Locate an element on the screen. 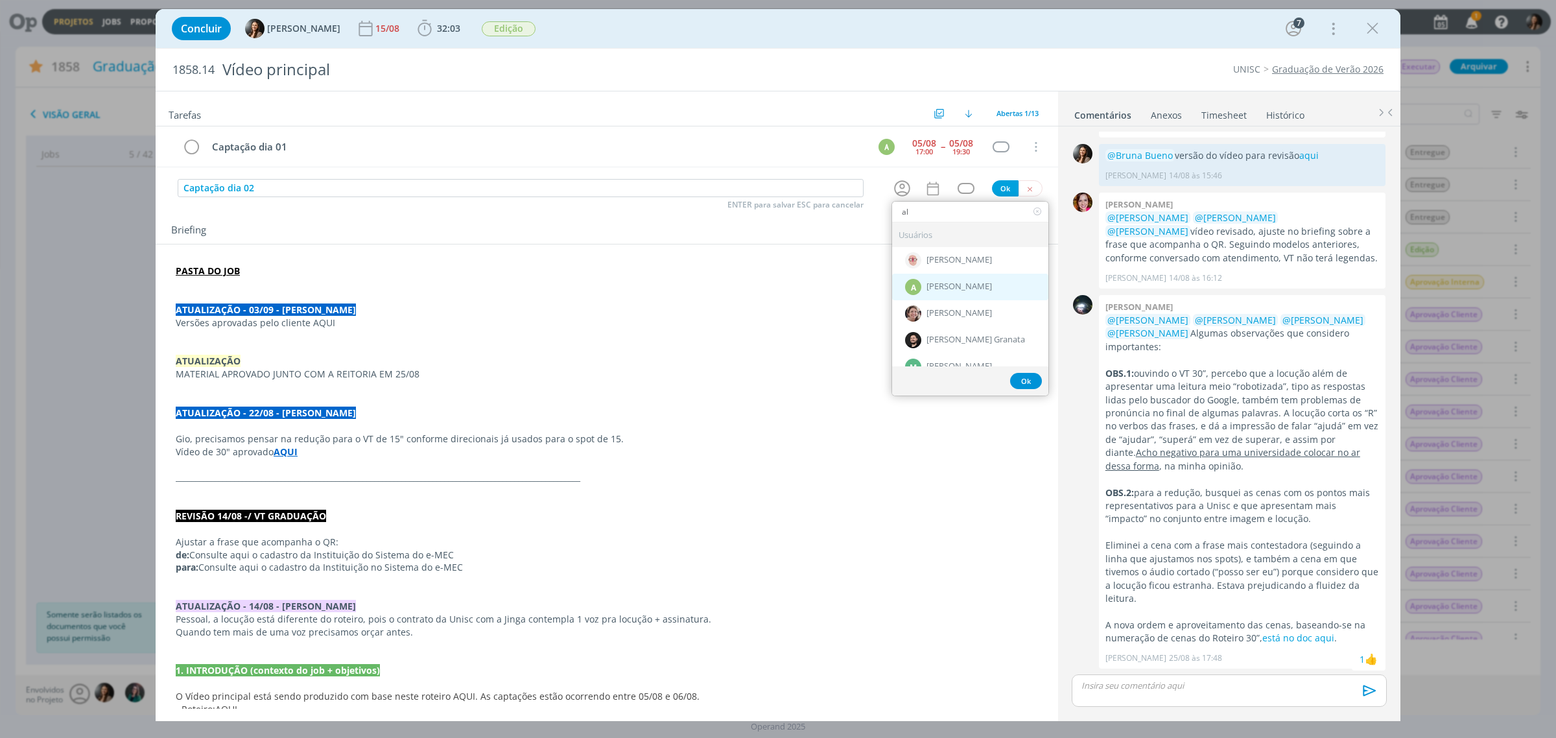  a: Timesheet is located at coordinates (1224, 112).